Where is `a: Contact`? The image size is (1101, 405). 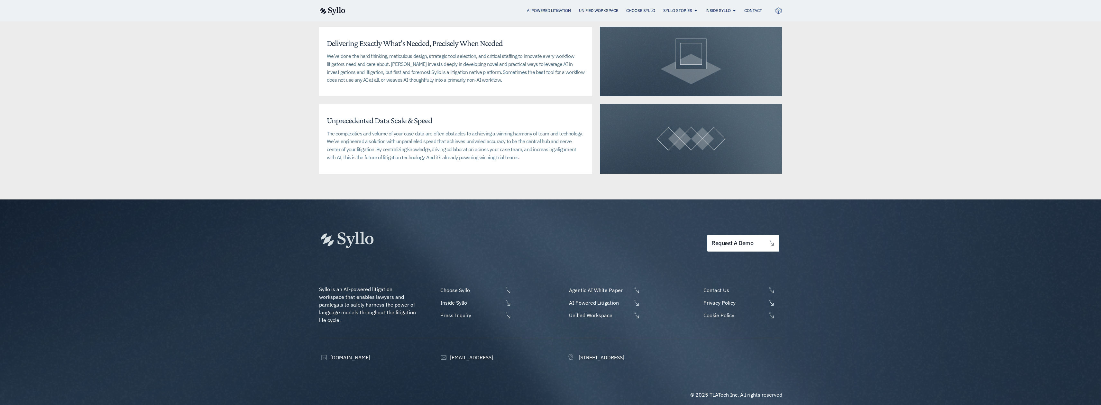 a: Contact is located at coordinates (753, 11).